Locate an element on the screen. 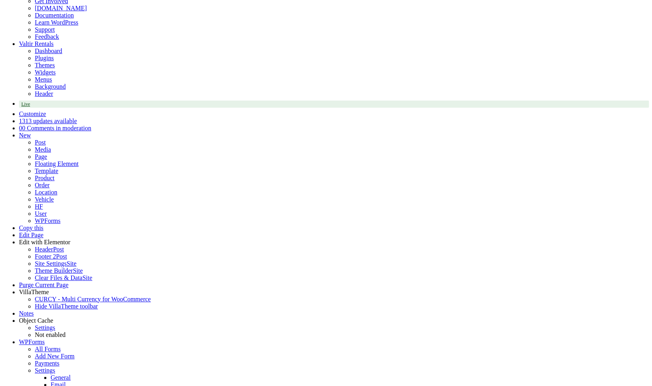  a: User is located at coordinates (41, 213).